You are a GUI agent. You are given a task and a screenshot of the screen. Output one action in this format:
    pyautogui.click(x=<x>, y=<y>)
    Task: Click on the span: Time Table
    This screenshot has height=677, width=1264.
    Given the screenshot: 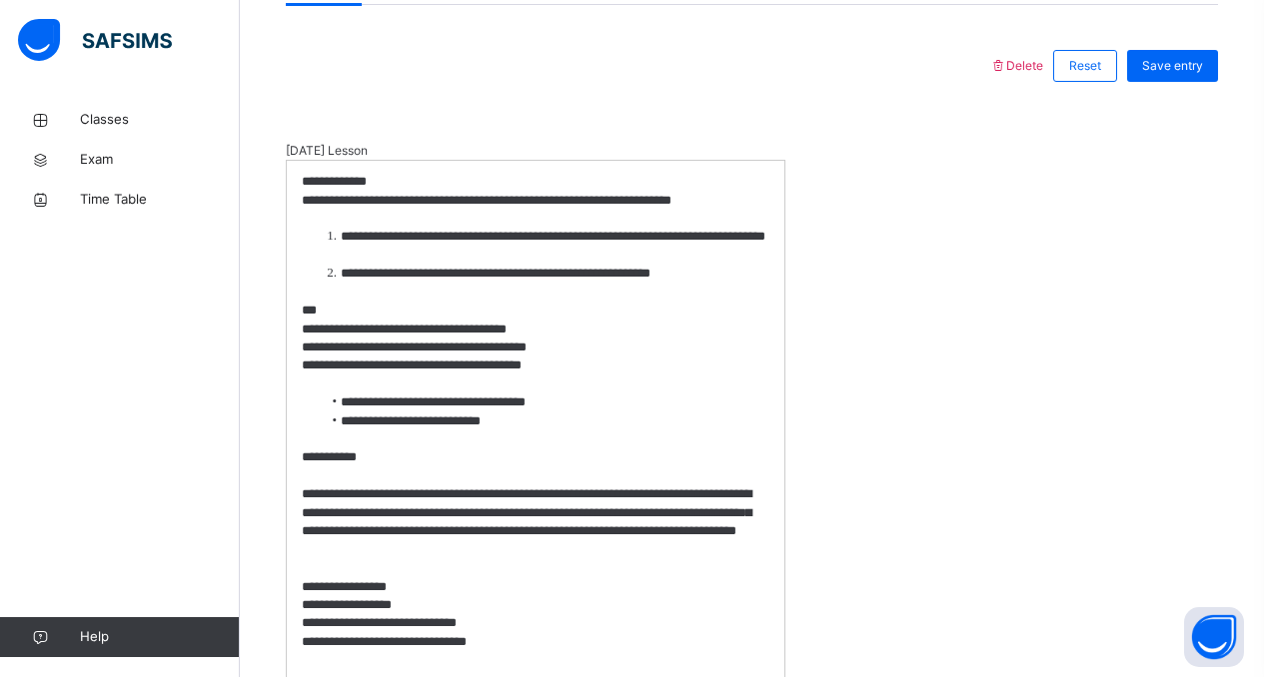 What is the action you would take?
    pyautogui.click(x=160, y=200)
    